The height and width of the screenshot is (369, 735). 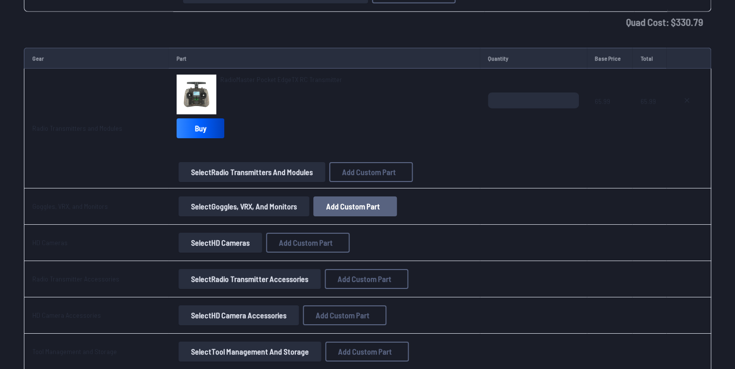 I want to click on a: RadioMaster Pocket EdgeTX RC Transmitter, so click(x=281, y=80).